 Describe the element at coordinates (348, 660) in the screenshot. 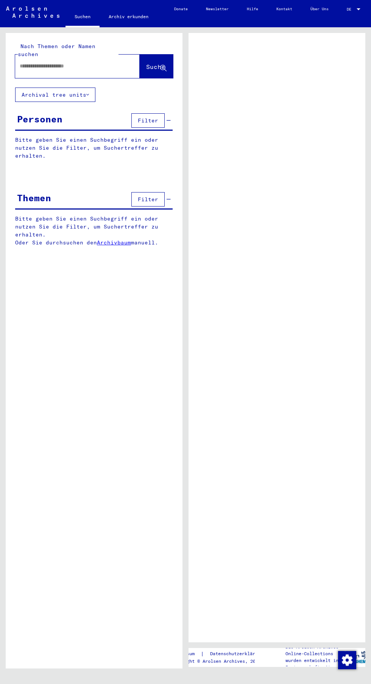

I see `img: Zustimmung ändern` at that location.